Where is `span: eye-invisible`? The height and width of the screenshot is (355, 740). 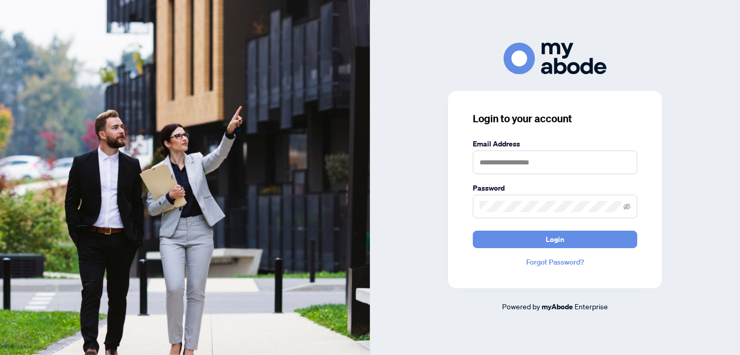 span: eye-invisible is located at coordinates (627, 207).